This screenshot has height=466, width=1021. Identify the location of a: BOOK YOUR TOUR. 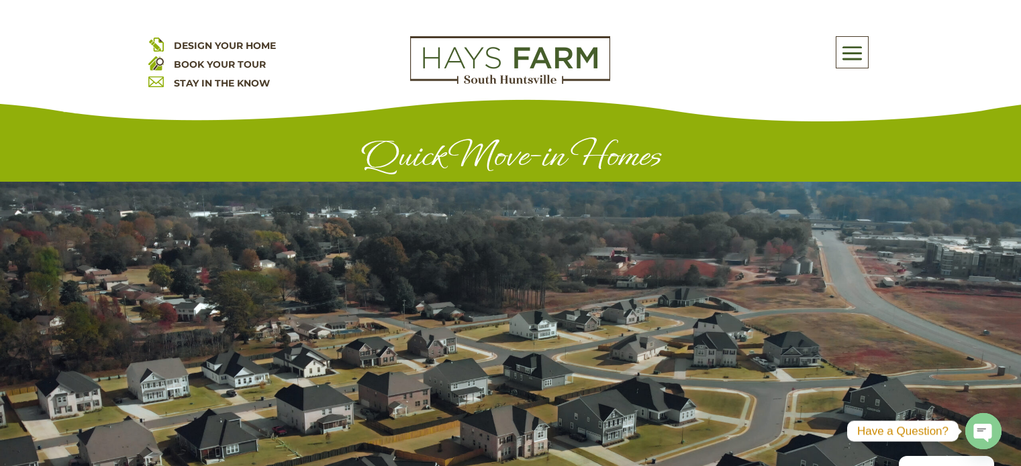
(219, 64).